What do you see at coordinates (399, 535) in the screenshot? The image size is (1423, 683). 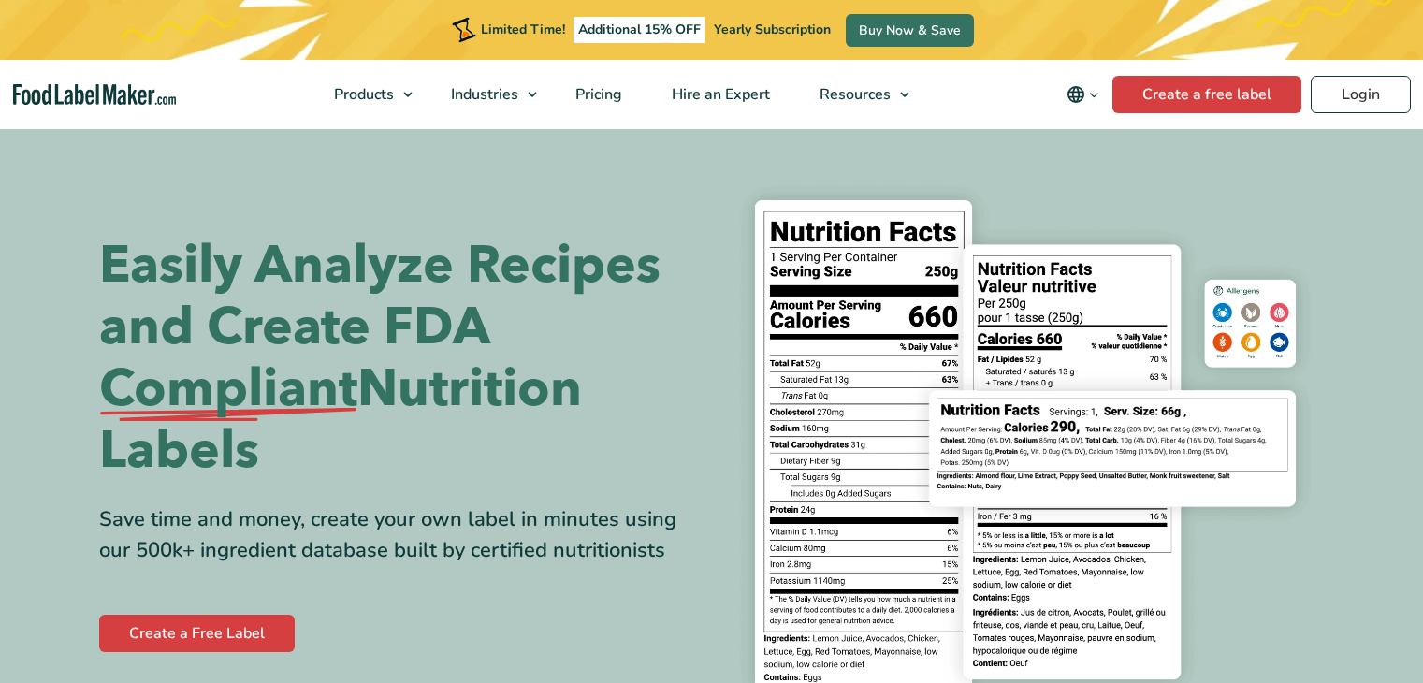 I see `div: Save time and money, create your own label in minutes using our 500k+ ingredient database built b...` at bounding box center [399, 535].